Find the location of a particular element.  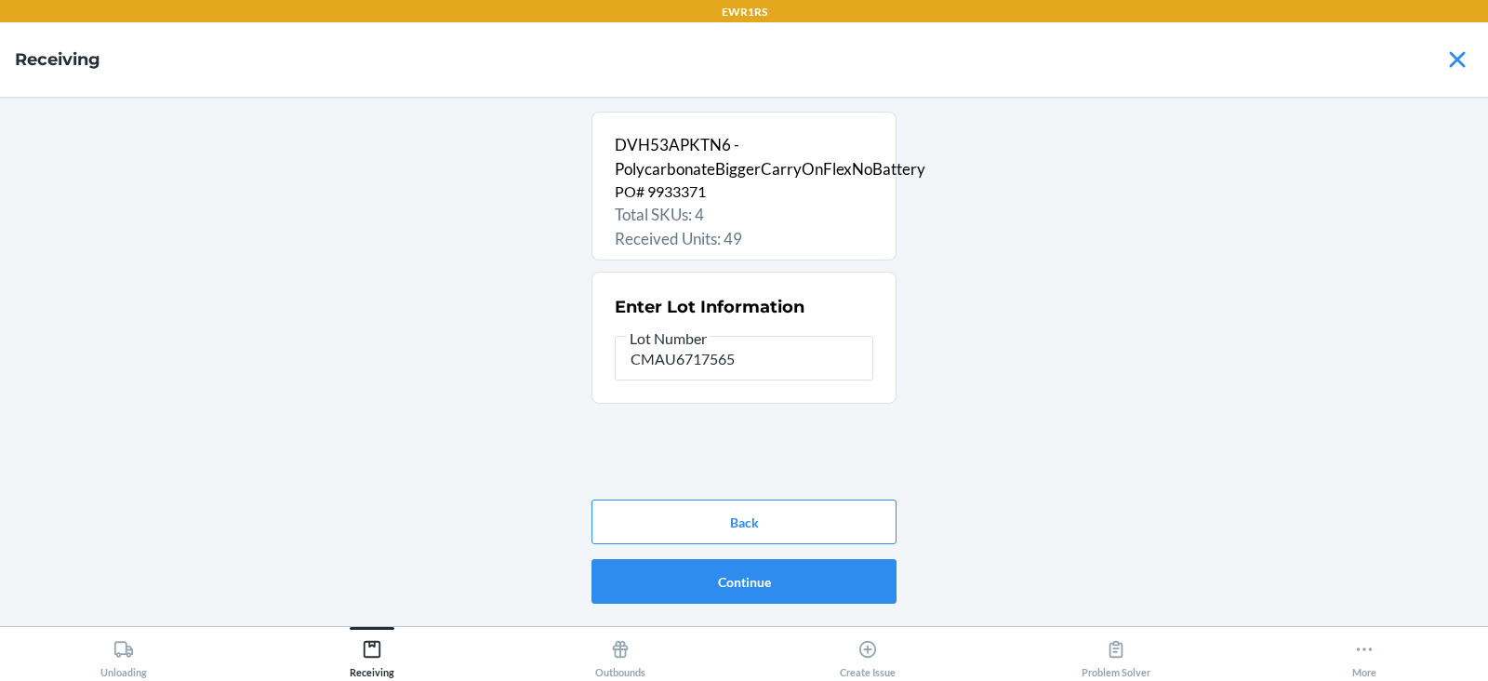

button: Continue is located at coordinates (744, 581).